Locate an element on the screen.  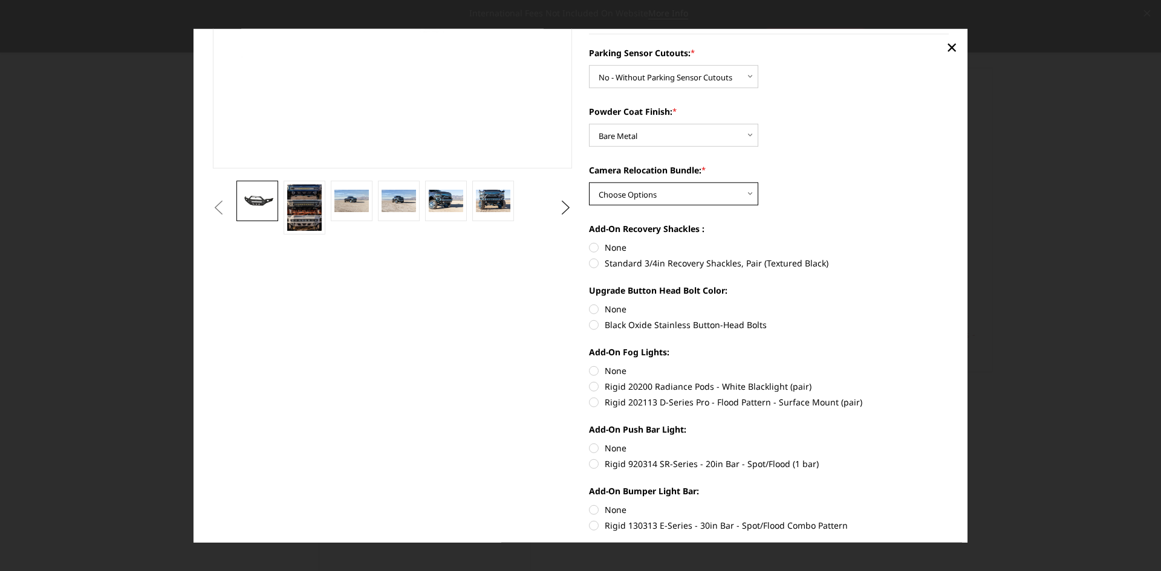
div: Chat Widget is located at coordinates (1131, 542).